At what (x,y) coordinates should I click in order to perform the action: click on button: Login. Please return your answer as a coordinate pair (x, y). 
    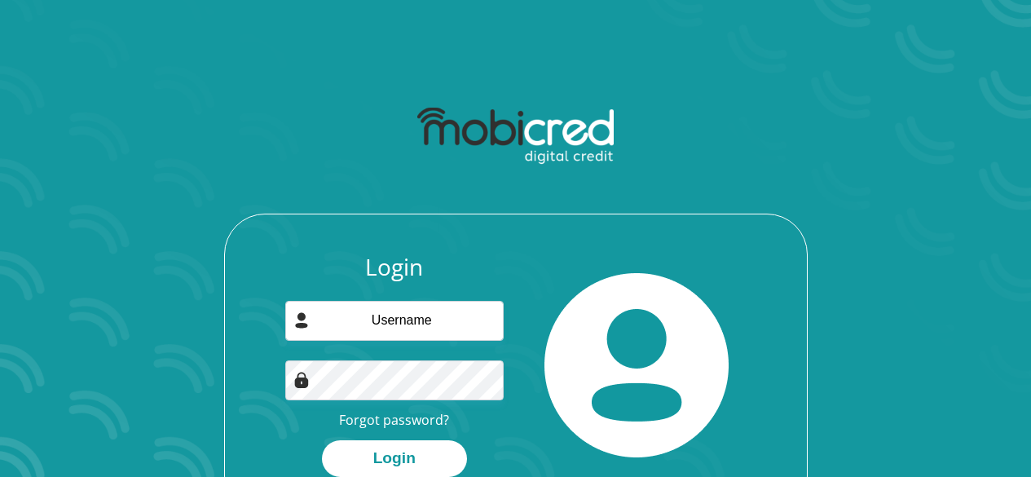
    Looking at the image, I should click on (394, 458).